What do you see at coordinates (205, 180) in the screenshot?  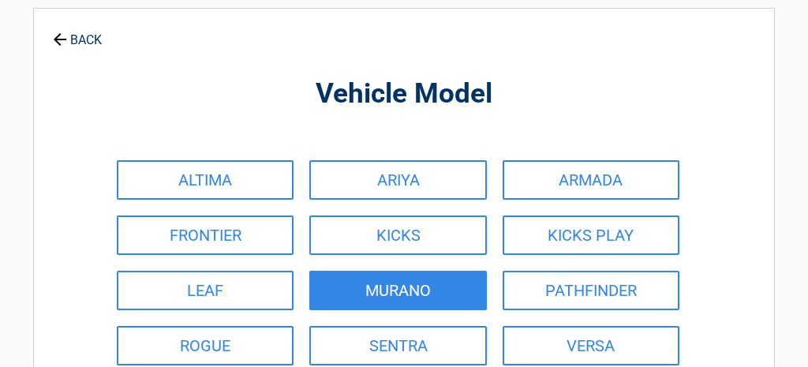 I see `a: ALTIMA` at bounding box center [205, 180].